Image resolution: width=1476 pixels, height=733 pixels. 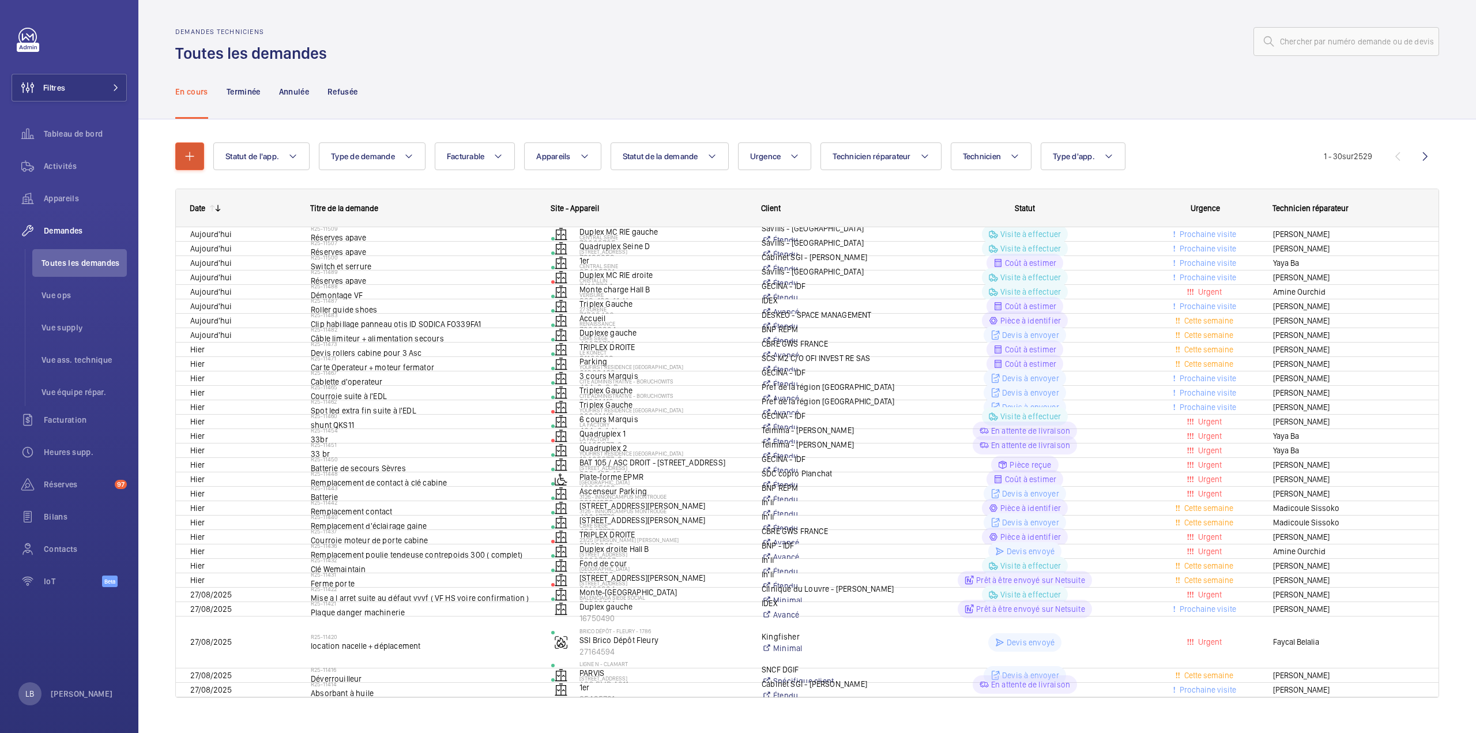 I want to click on span: Facturable, so click(x=466, y=156).